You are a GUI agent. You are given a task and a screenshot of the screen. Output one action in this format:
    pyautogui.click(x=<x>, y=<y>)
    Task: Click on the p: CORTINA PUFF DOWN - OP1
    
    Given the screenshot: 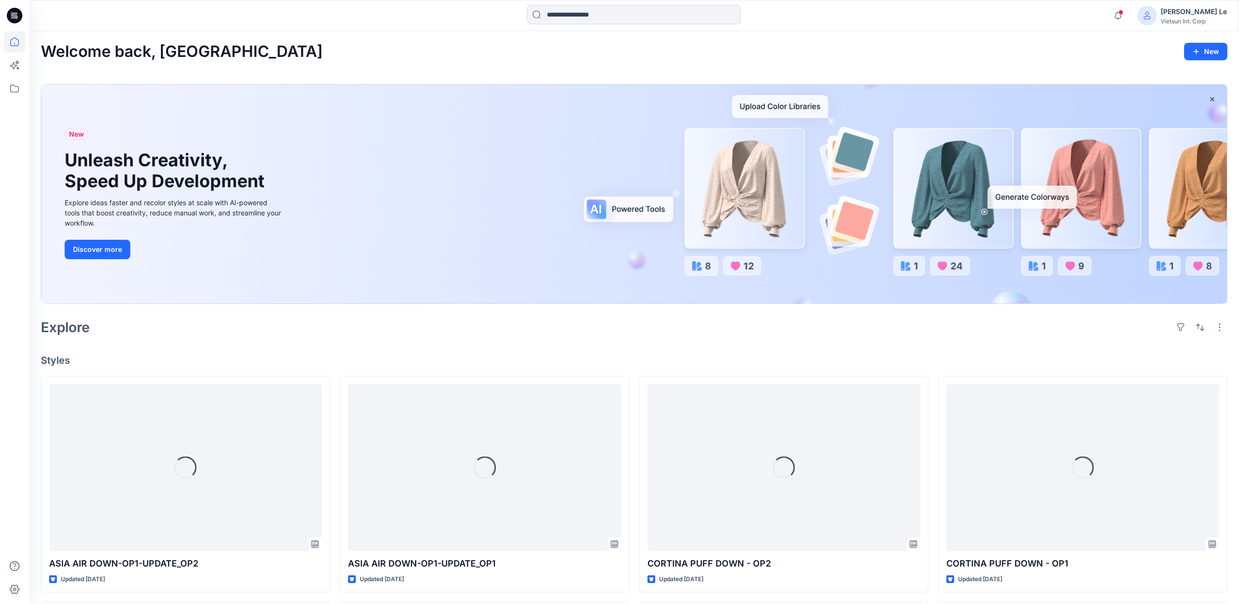 What is the action you would take?
    pyautogui.click(x=1083, y=563)
    